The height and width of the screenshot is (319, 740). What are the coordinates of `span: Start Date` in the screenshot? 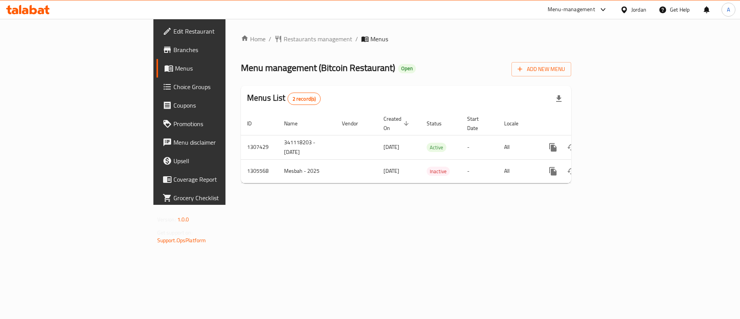 It's located at (478, 123).